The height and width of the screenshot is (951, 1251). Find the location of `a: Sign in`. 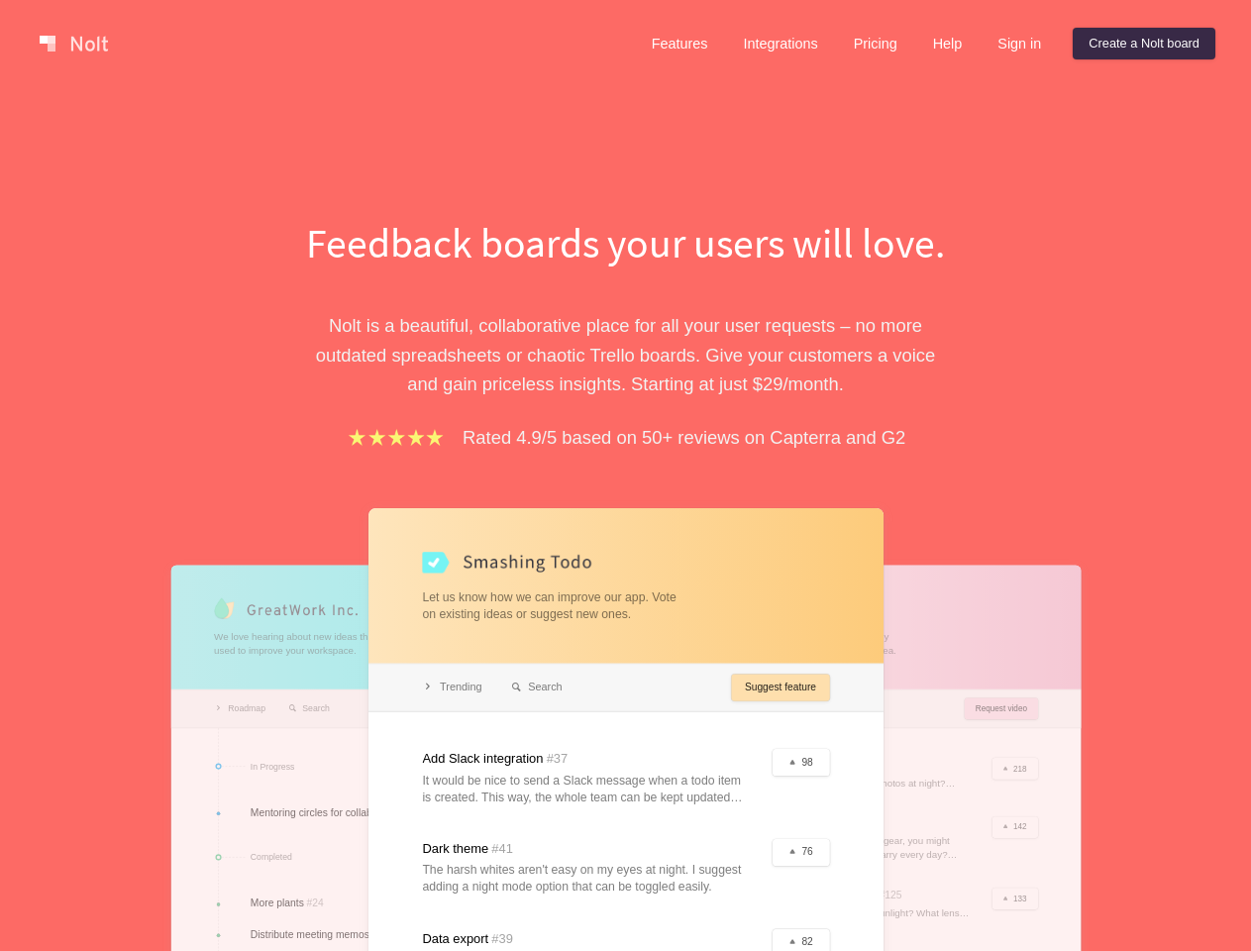

a: Sign in is located at coordinates (1019, 44).